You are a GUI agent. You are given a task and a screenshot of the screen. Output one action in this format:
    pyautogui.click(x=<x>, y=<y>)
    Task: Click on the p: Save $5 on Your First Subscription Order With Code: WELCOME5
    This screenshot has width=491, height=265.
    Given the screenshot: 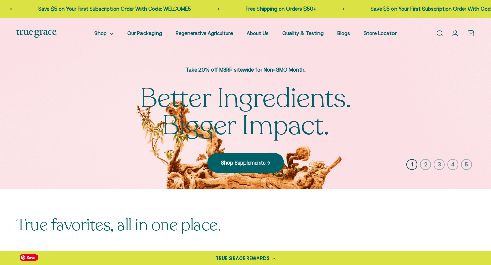 What is the action you would take?
    pyautogui.click(x=107, y=9)
    